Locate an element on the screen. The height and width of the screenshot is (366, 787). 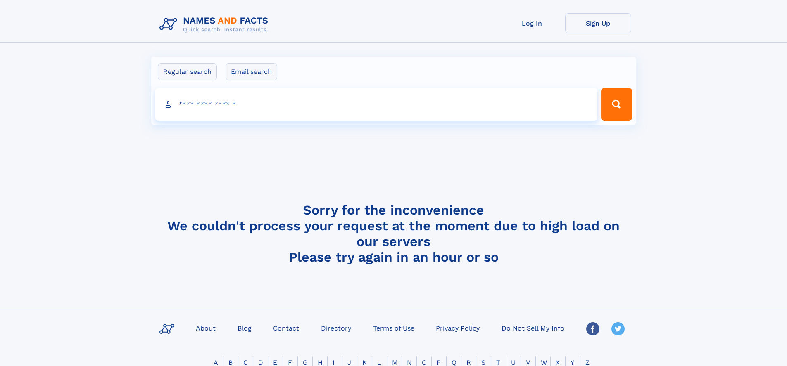
h4: Sorry for the inconvenience We couldn't process your request at the moment due to high load on ou... is located at coordinates (394, 234).